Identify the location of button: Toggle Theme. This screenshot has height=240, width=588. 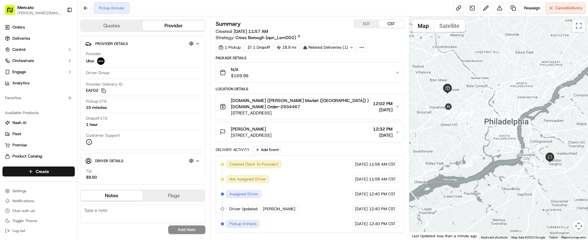
(38, 221).